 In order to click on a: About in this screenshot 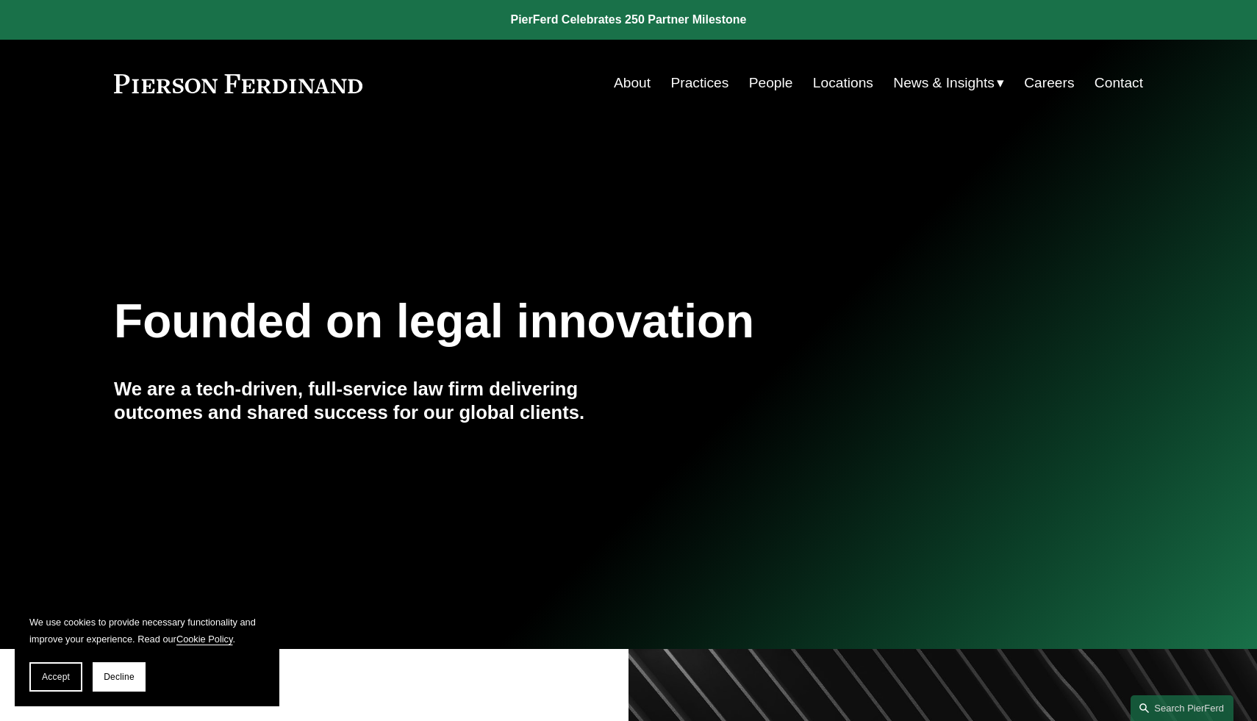, I will do `click(632, 83)`.